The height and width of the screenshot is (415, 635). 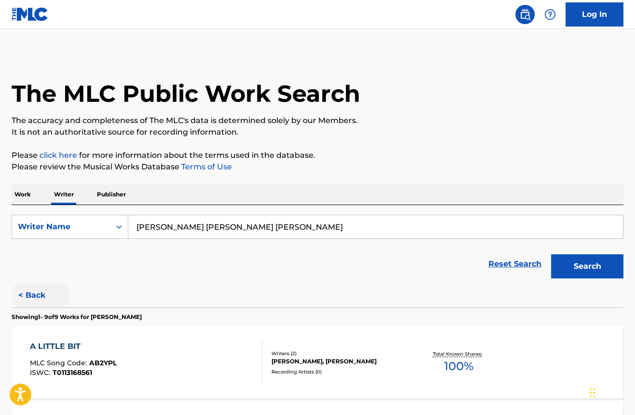 What do you see at coordinates (41, 295) in the screenshot?
I see `button: < Back` at bounding box center [41, 295].